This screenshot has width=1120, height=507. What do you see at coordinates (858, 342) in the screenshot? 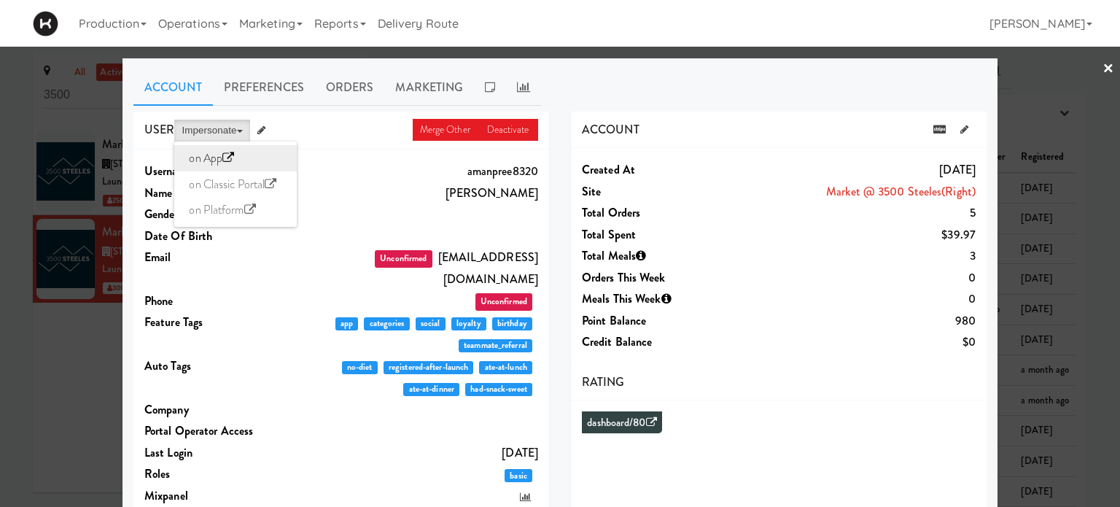
I see `dd: $0` at bounding box center [858, 342].